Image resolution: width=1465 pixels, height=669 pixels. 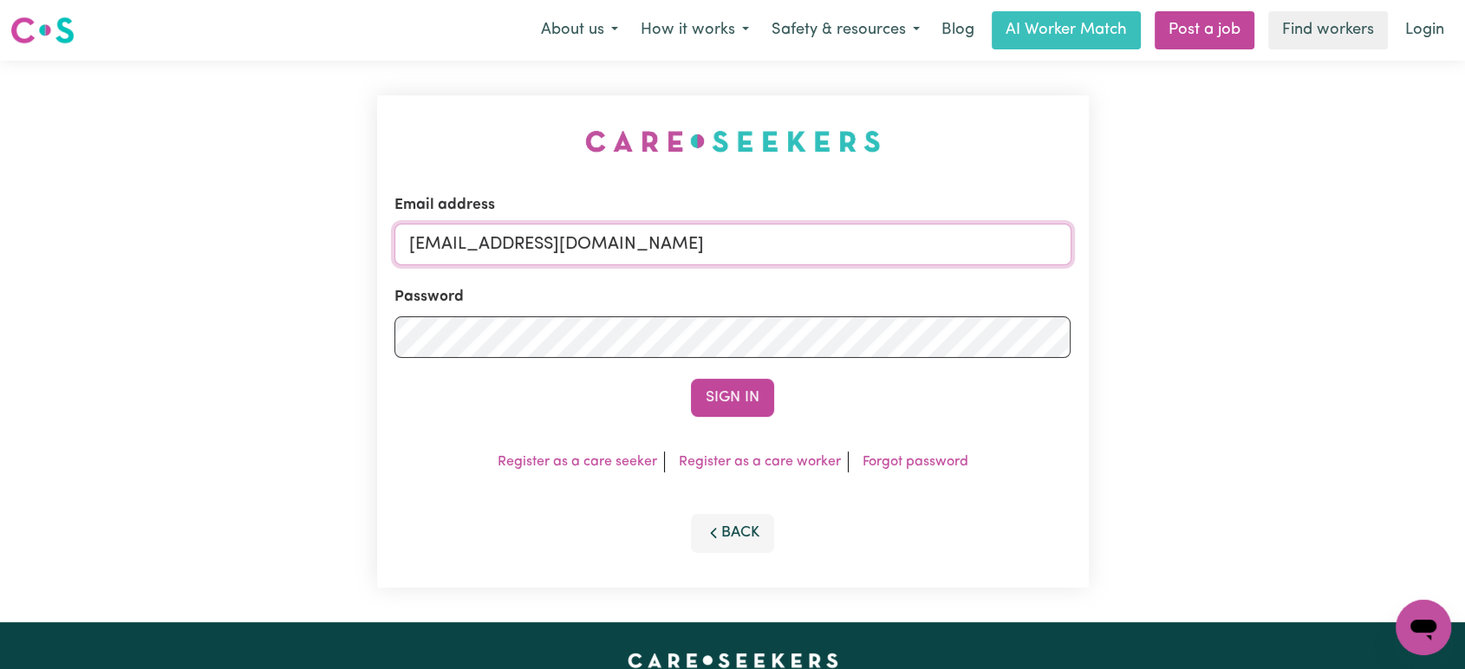 What do you see at coordinates (1066, 30) in the screenshot?
I see `a: AI Worker Match` at bounding box center [1066, 30].